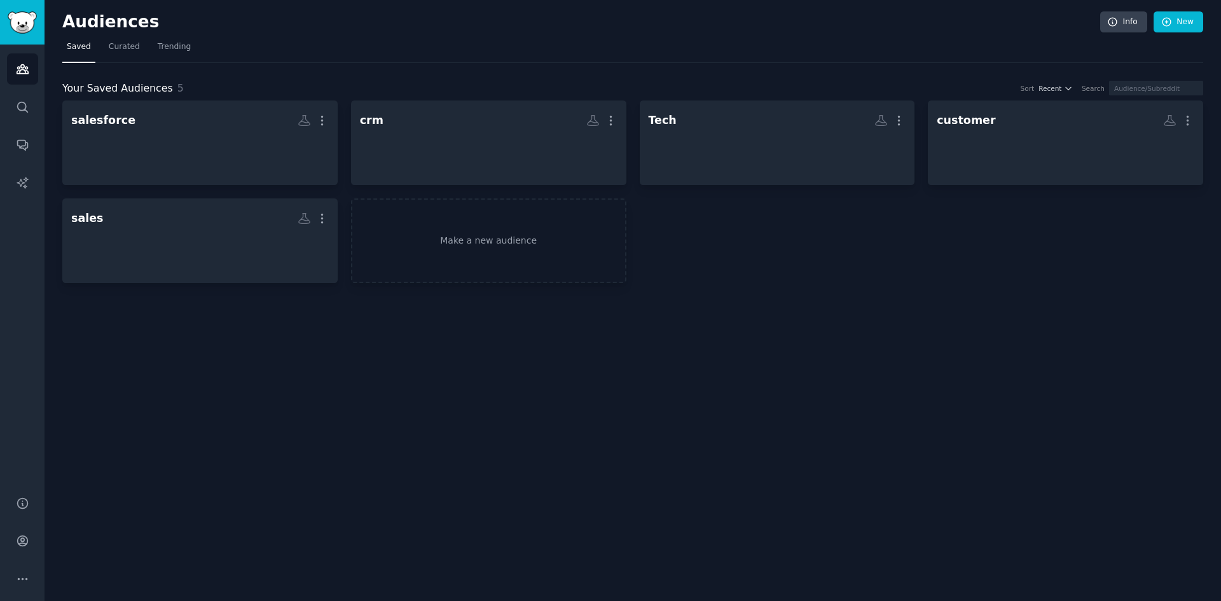  I want to click on a: customer, so click(1065, 142).